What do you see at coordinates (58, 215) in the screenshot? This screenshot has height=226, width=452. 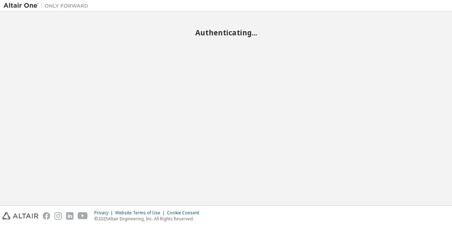 I see `img: instagram.svg` at bounding box center [58, 215].